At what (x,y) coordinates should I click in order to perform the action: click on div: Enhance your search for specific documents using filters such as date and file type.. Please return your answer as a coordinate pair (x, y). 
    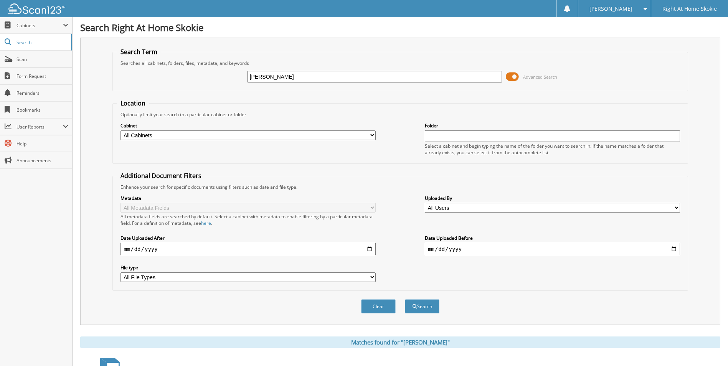
    Looking at the image, I should click on (400, 187).